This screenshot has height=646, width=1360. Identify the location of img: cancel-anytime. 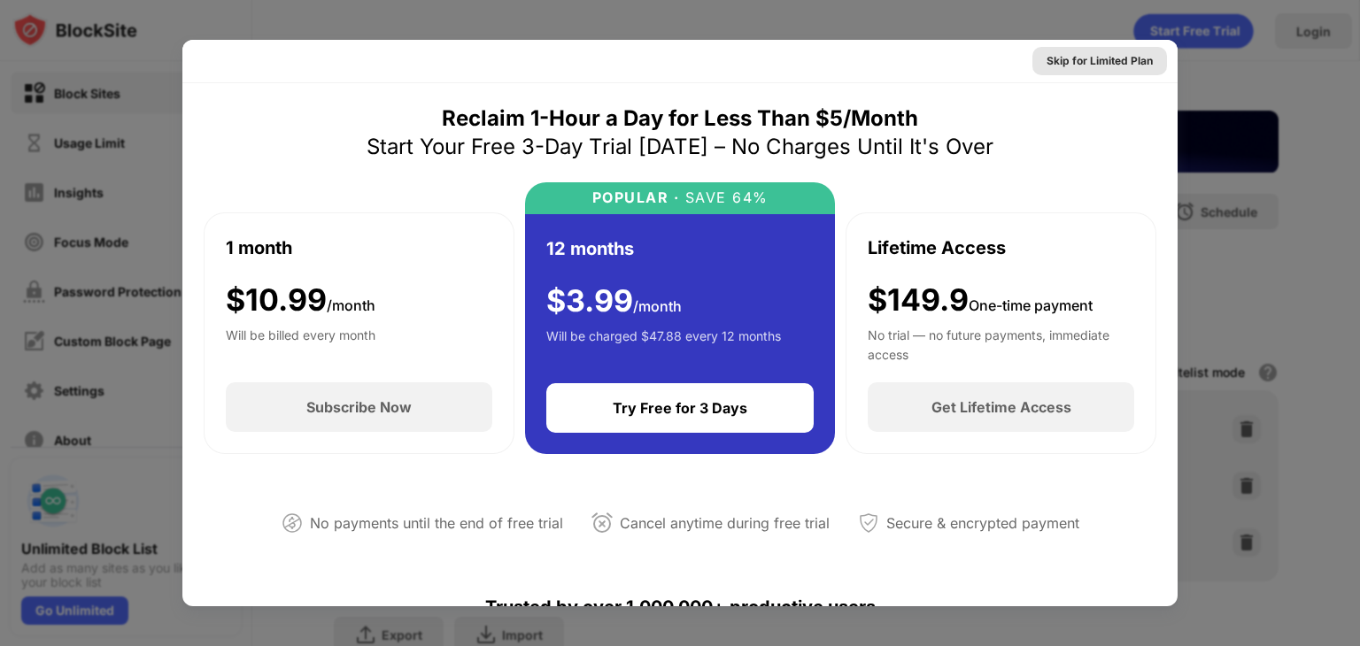
(602, 523).